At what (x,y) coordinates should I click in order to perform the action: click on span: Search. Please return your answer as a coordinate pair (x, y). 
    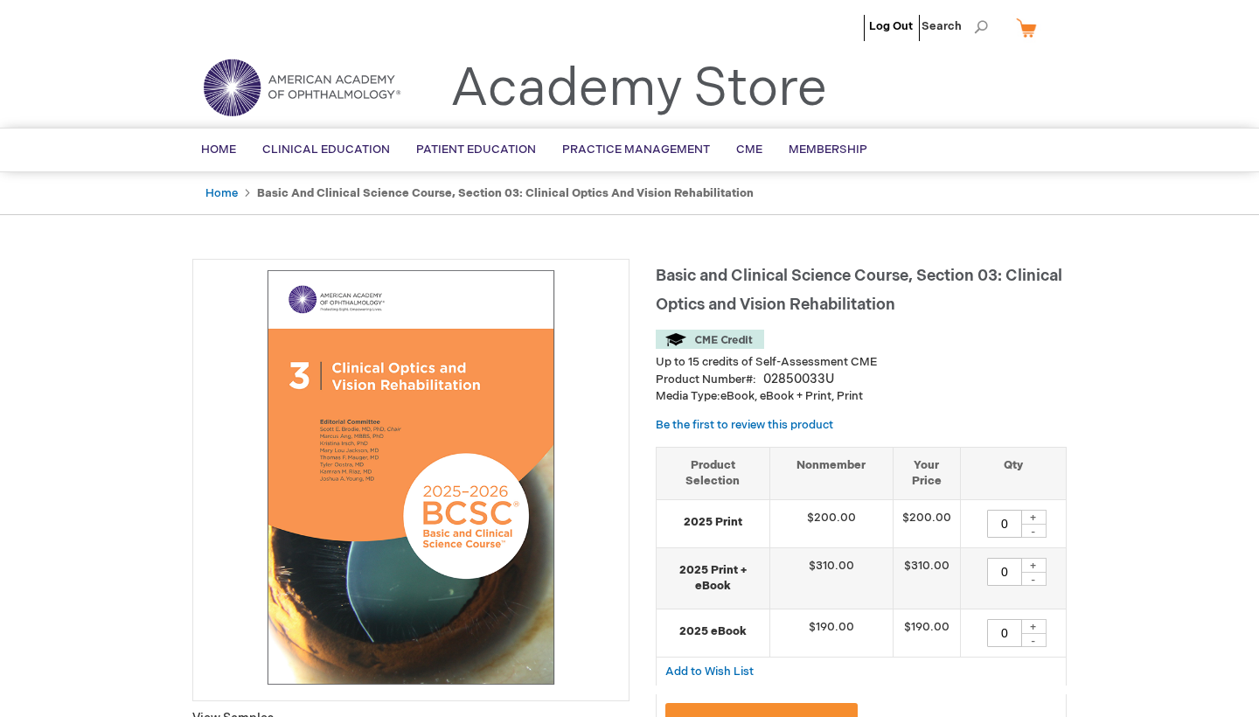
    Looking at the image, I should click on (955, 26).